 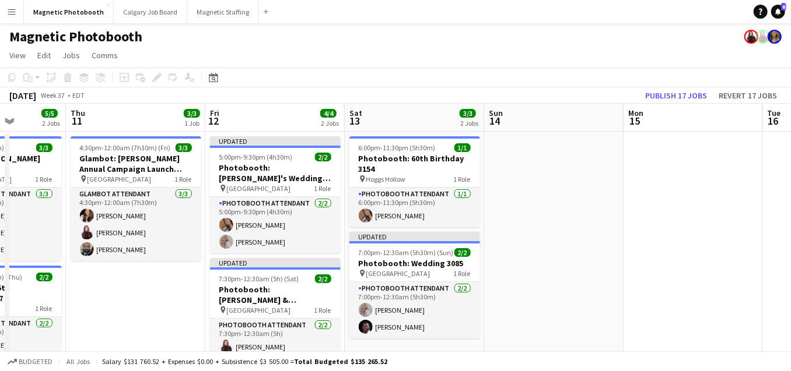 What do you see at coordinates (415, 182) in the screenshot?
I see `div: 6:00pm-11:30pm (5h30m)1/1Photobooth: 60th Birthday 3154 Hoggs Hollow1 RolePhotobooth Attendant1/1...` at bounding box center [415, 182].